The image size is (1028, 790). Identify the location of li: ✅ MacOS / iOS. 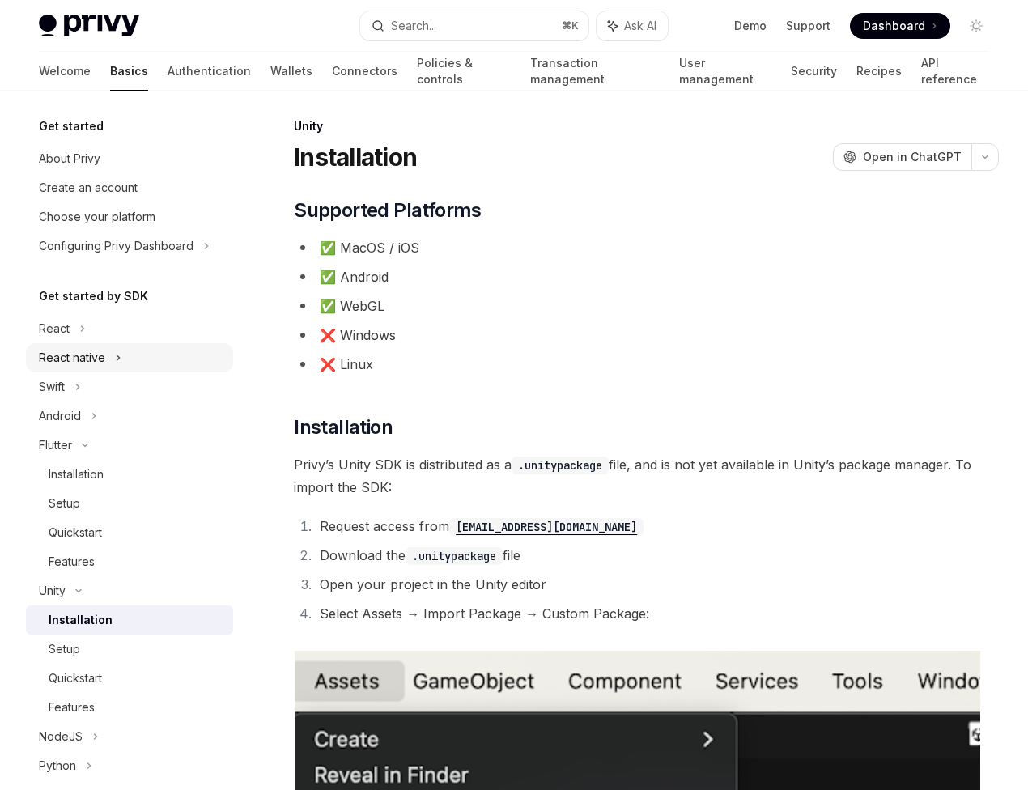
(646, 248).